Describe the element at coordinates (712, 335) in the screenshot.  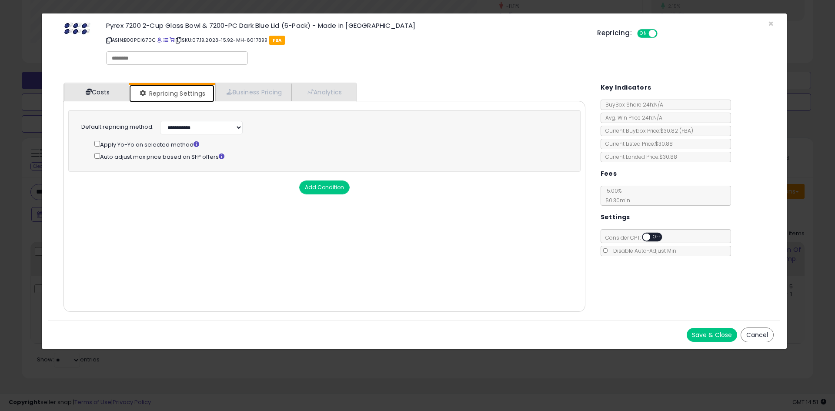
I see `button: Save & Close` at that location.